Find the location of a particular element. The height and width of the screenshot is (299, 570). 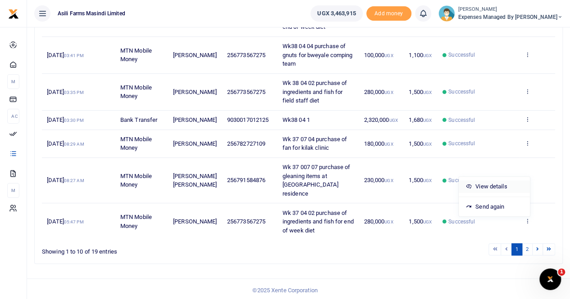

a: UGX 3,463,915 is located at coordinates (336, 14).